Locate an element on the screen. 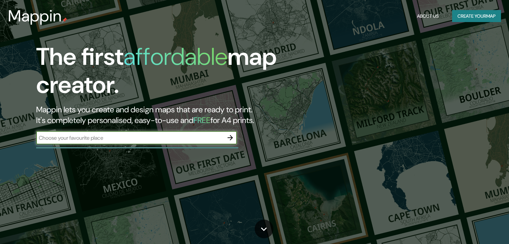 The image size is (509, 244). img: mappin-pin is located at coordinates (65, 20).